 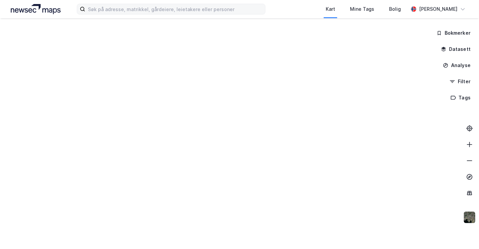 I want to click on input: Søk på adresse, matrikkel, gårdeiere, leietakere eller personer, so click(x=175, y=9).